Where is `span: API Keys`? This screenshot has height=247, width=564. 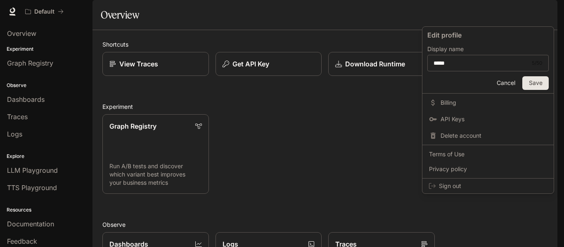 span: API Keys is located at coordinates (494, 119).